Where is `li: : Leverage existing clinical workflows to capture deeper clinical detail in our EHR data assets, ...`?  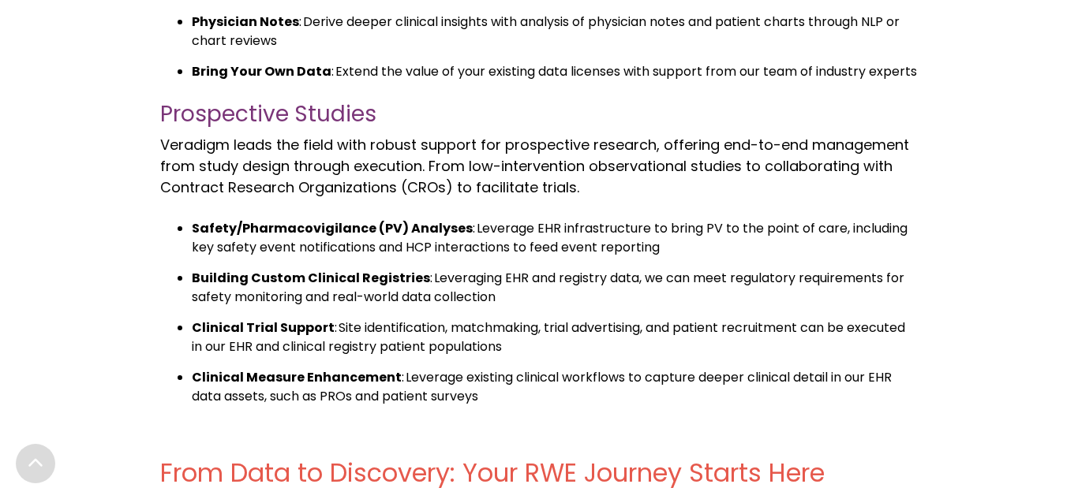 li: : Leverage existing clinical workflows to capture deeper clinical detail in our EHR data assets, ... is located at coordinates (555, 387).